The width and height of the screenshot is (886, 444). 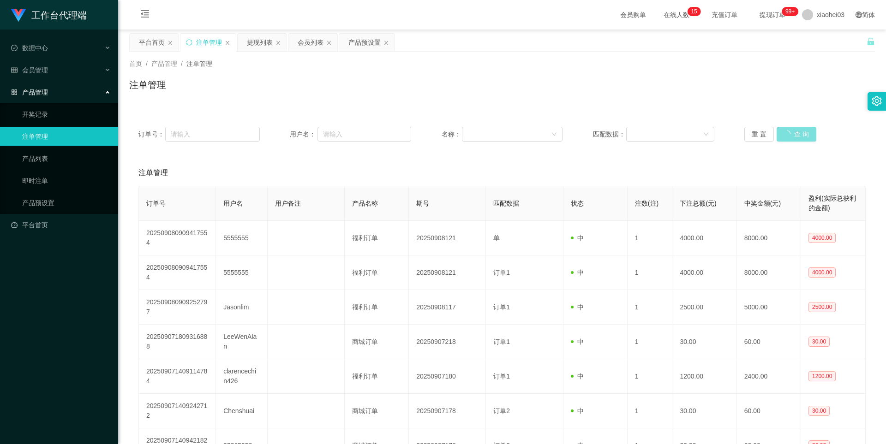 What do you see at coordinates (304, 134) in the screenshot?
I see `span: 用户名：` at bounding box center [304, 134].